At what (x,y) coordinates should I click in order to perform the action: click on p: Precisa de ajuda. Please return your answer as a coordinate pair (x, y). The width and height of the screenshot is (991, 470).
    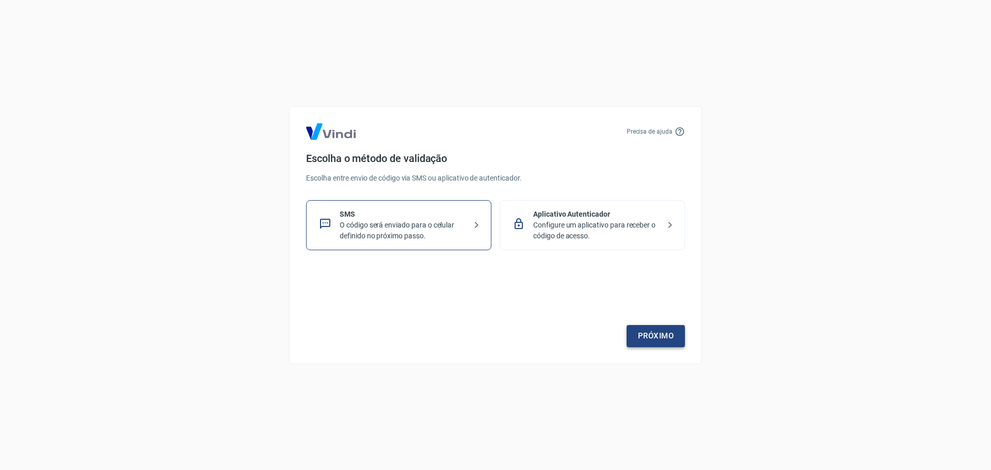
    Looking at the image, I should click on (650, 132).